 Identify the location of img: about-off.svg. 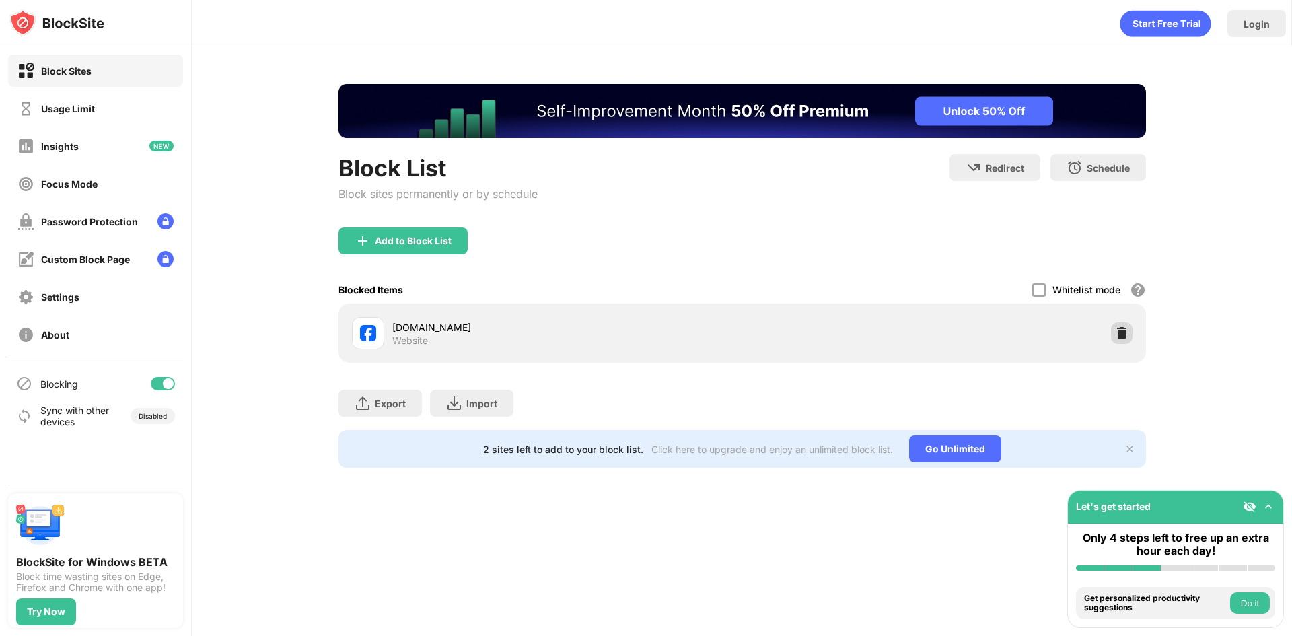
(26, 334).